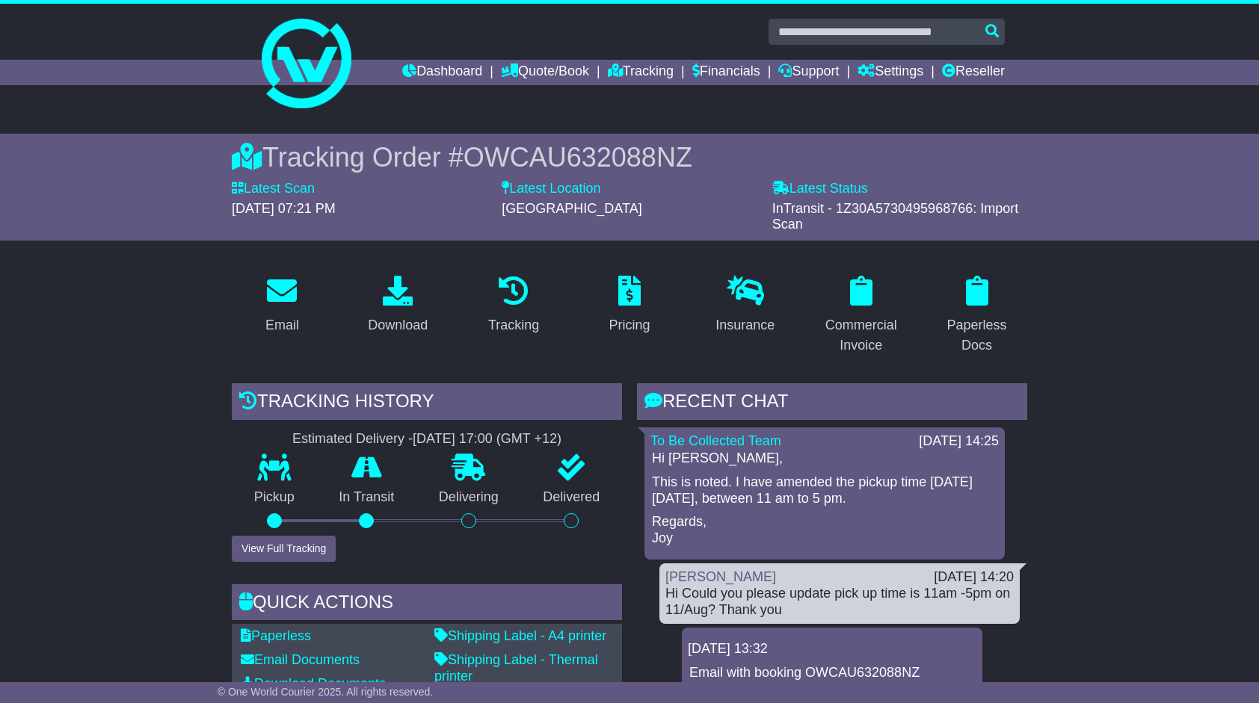  I want to click on div: Insurance, so click(745, 325).